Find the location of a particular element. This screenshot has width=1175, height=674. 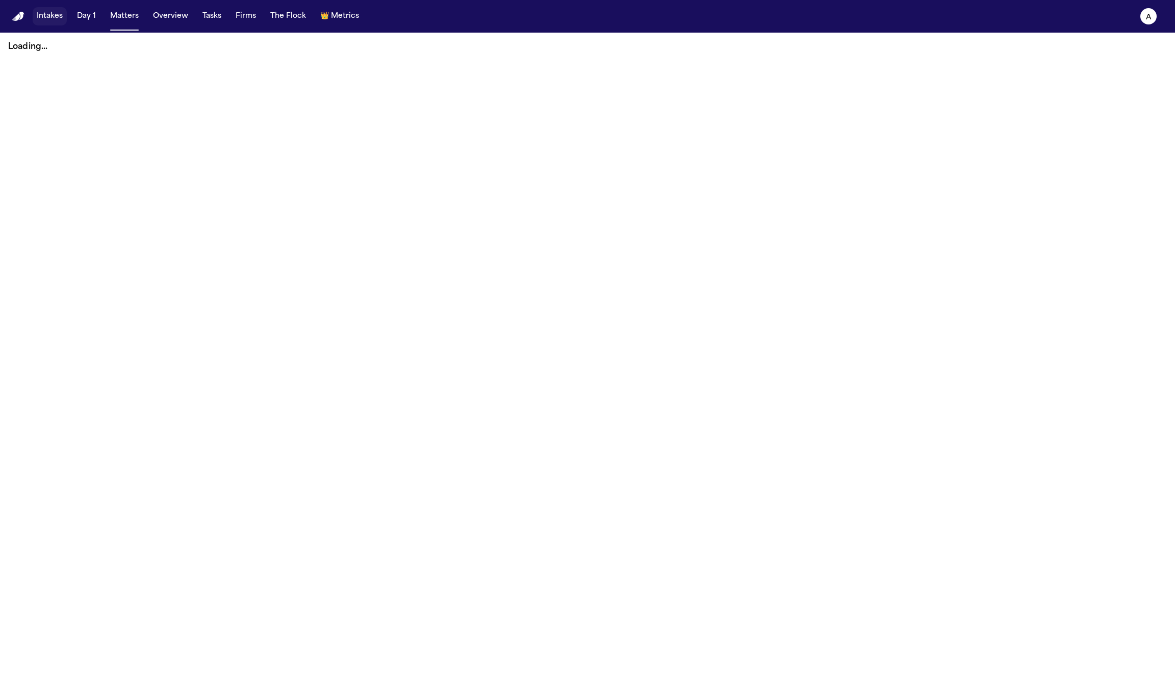

a: Home is located at coordinates (18, 16).